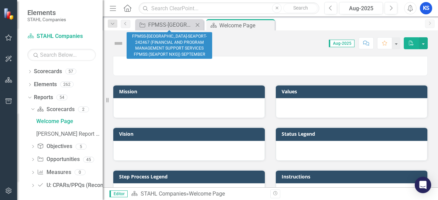 This screenshot has width=438, height=200. I want to click on button: Search, so click(300, 8).